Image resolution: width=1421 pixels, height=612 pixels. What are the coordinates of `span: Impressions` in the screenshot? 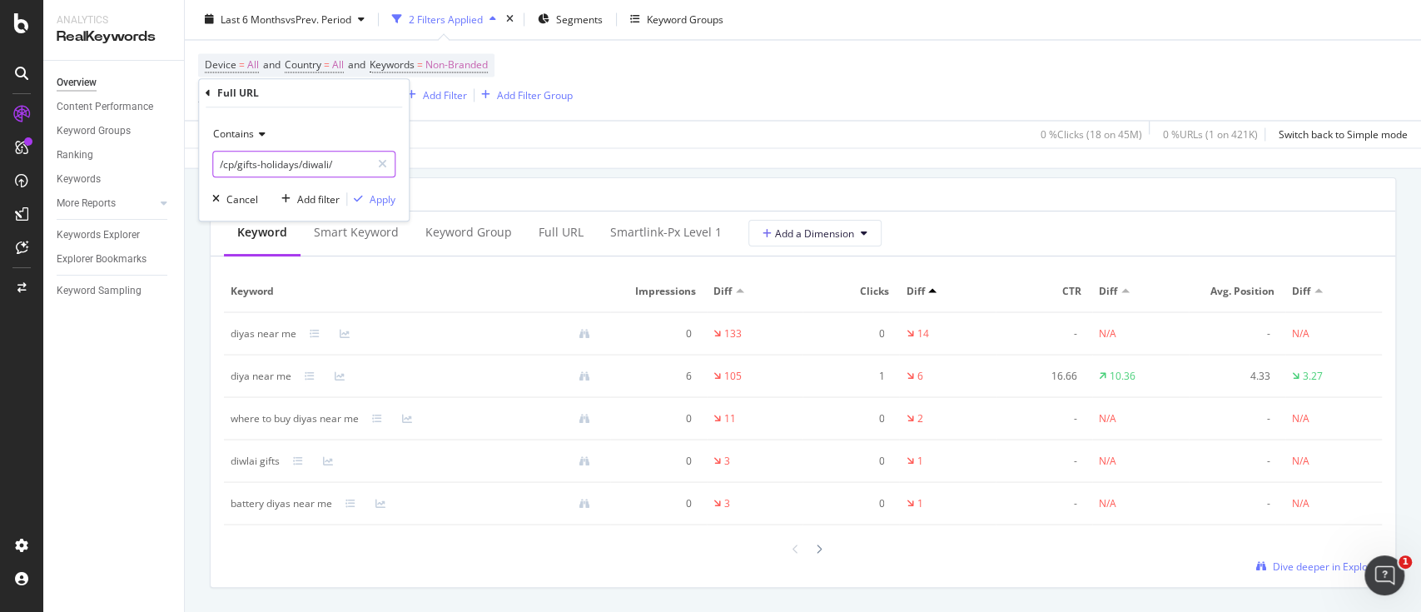 It's located at (656, 290).